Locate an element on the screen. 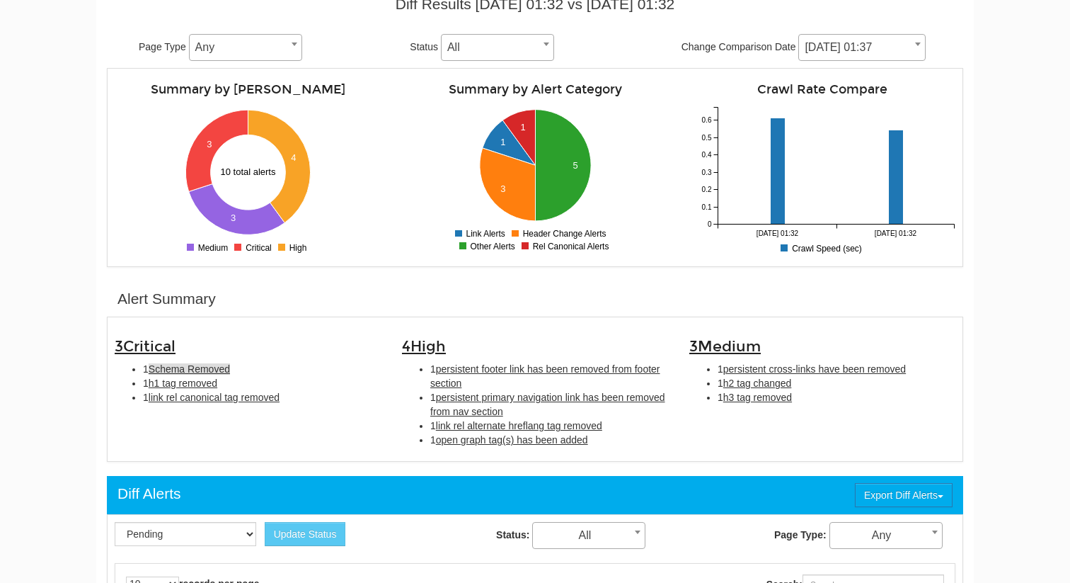 The width and height of the screenshot is (1070, 583). tspan: 0.6 is located at coordinates (707, 120).